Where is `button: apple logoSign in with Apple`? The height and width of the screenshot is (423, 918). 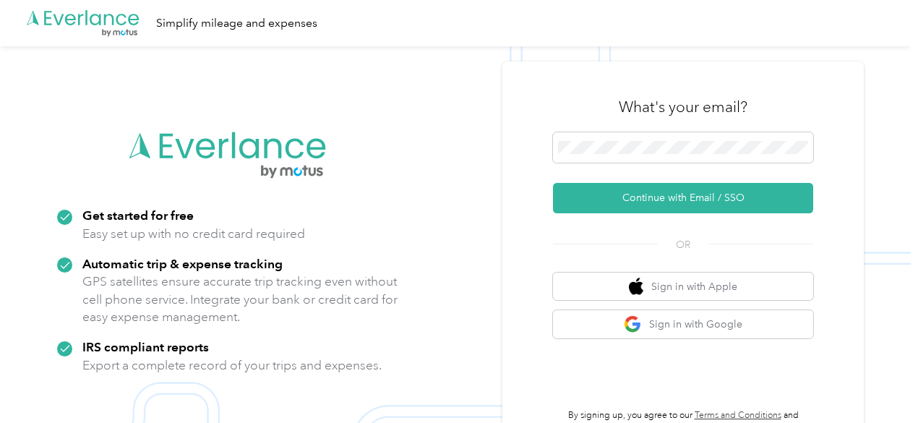 button: apple logoSign in with Apple is located at coordinates (683, 286).